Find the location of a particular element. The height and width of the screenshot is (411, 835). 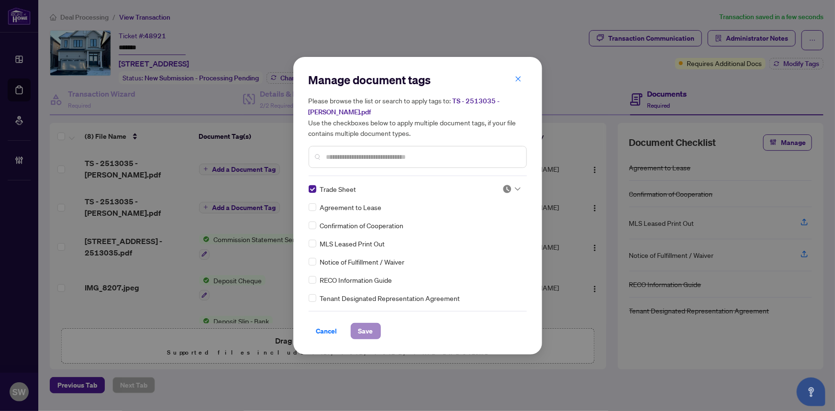

span: Save is located at coordinates (366, 331).